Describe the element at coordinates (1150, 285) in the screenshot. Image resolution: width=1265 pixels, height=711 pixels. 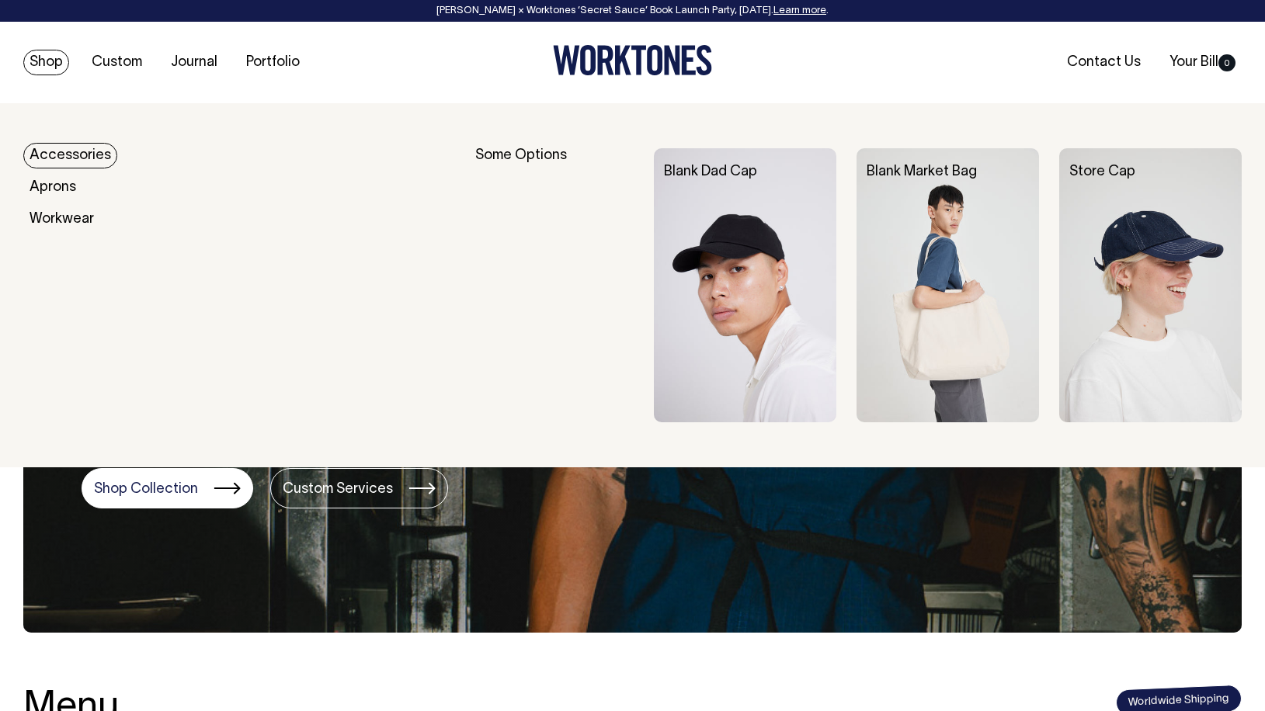
I see `img: Store Cap` at that location.